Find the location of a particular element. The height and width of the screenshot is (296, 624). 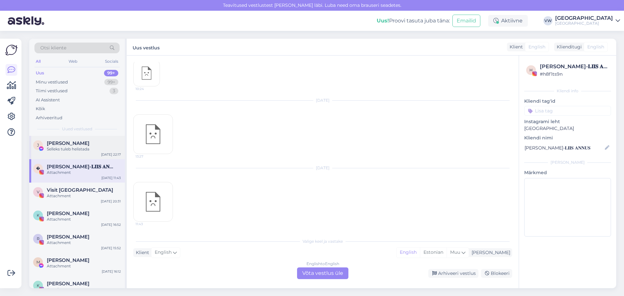

p: Märkmed is located at coordinates (567, 173).